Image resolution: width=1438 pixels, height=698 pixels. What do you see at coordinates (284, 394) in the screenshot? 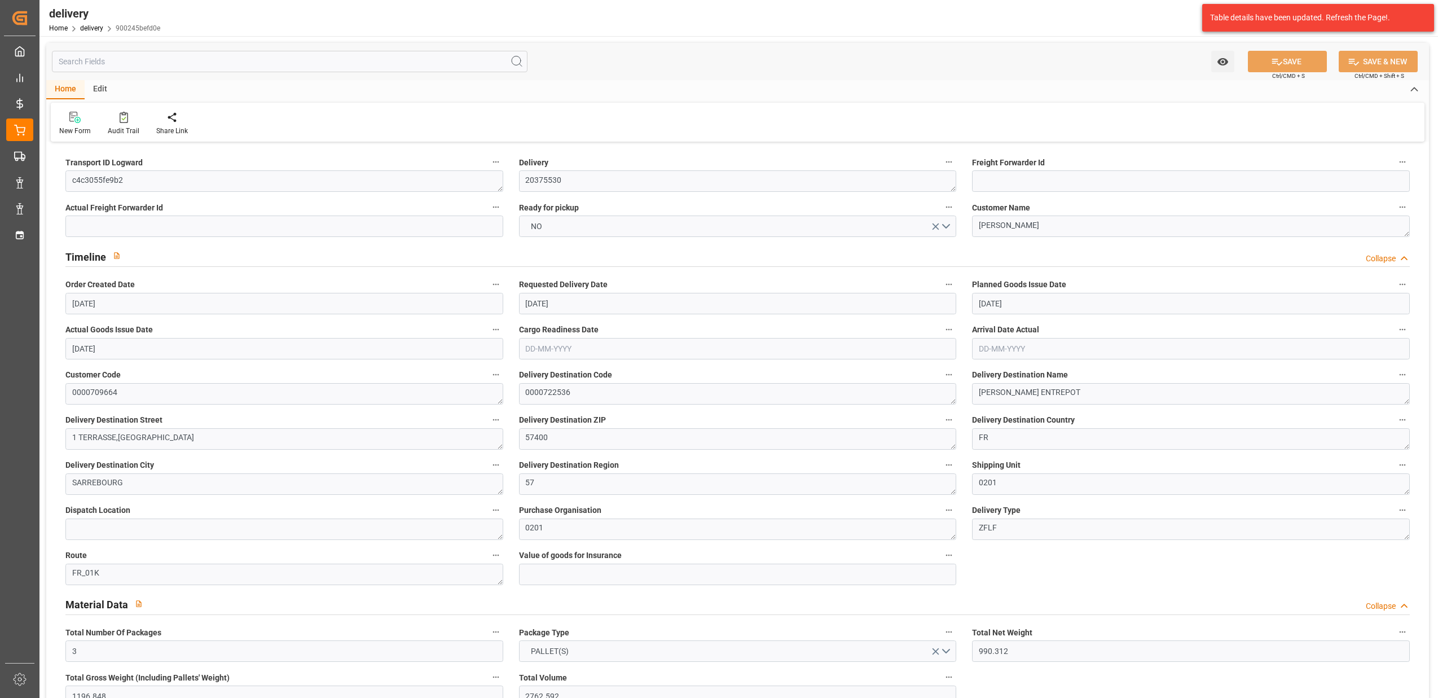
I see `textarea: 0000709664` at bounding box center [284, 394].